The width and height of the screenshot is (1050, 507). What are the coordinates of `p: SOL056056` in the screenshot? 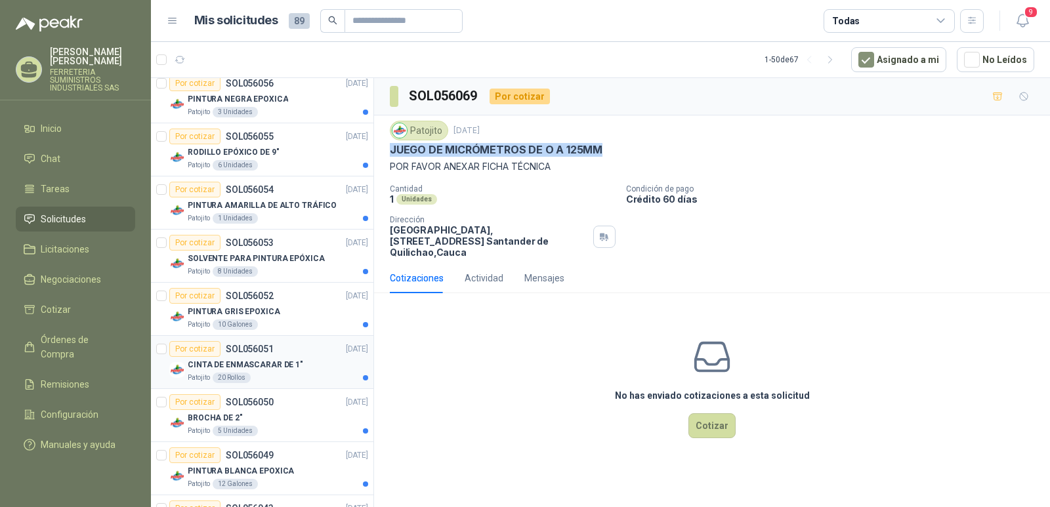 It's located at (249, 83).